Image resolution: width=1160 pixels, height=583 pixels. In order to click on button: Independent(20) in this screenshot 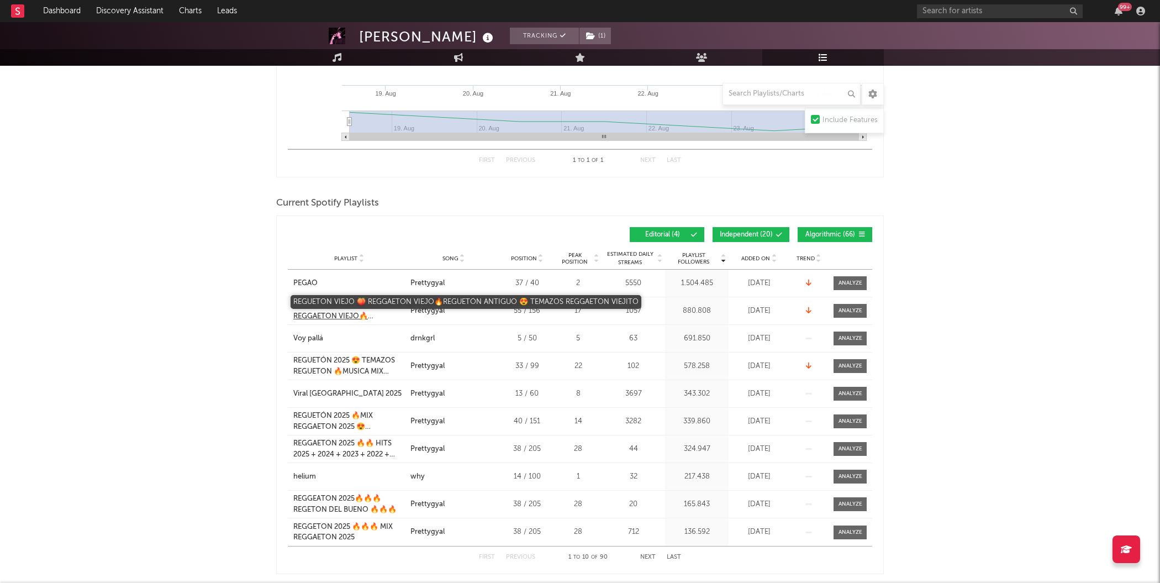, I will do `click(751, 234)`.